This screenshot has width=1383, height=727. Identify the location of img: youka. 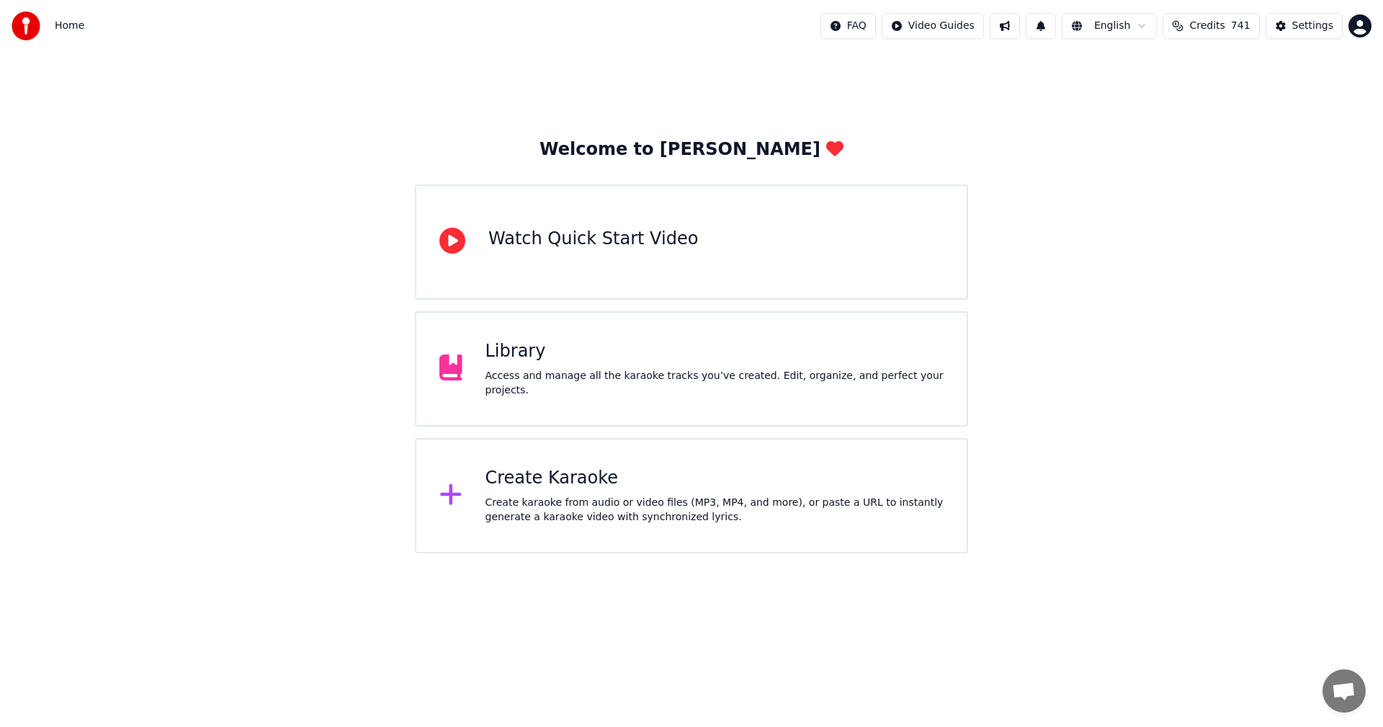
(26, 26).